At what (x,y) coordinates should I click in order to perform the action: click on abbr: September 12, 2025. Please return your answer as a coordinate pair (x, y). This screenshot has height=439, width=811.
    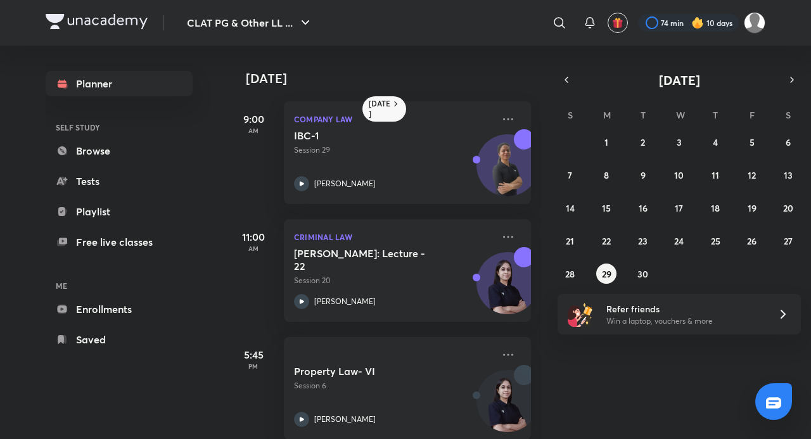
    Looking at the image, I should click on (751, 175).